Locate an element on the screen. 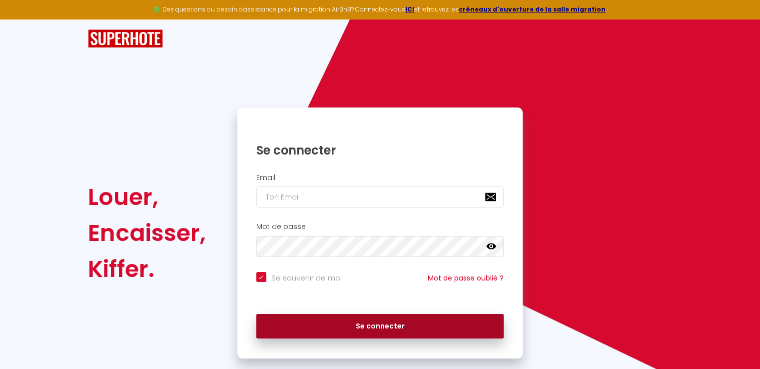  h2: Email is located at coordinates (380, 177).